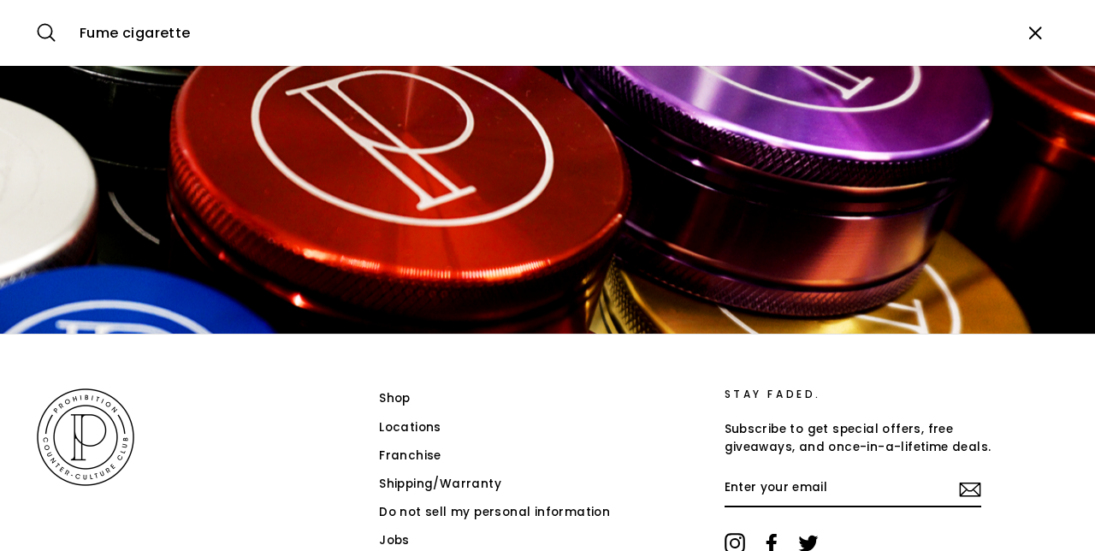 The image size is (1095, 551). I want to click on a: Do not sell my personal information, so click(495, 512).